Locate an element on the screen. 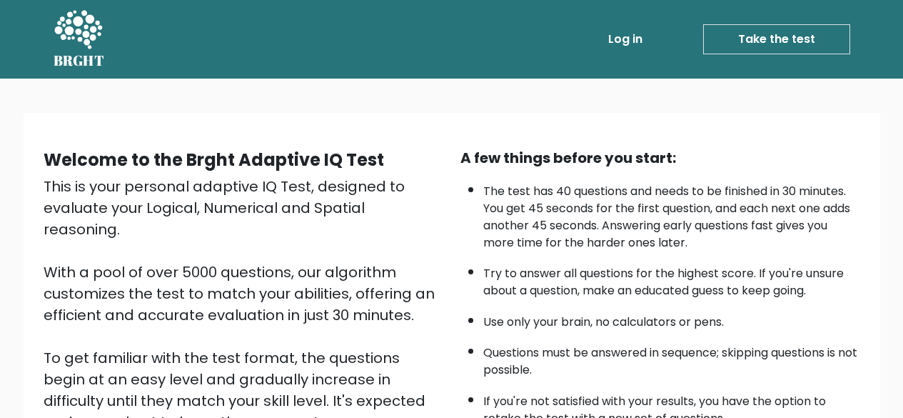  b: Welcome to the Brght Adaptive IQ Test is located at coordinates (213, 159).